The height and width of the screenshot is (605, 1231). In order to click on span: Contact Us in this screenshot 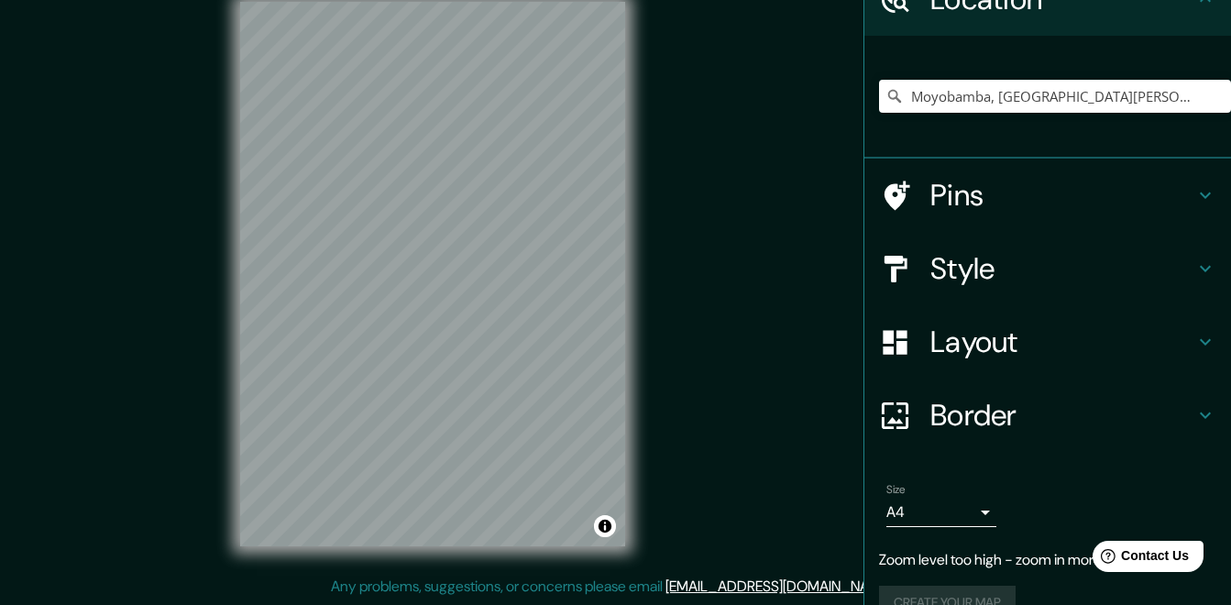, I will do `click(87, 22)`.